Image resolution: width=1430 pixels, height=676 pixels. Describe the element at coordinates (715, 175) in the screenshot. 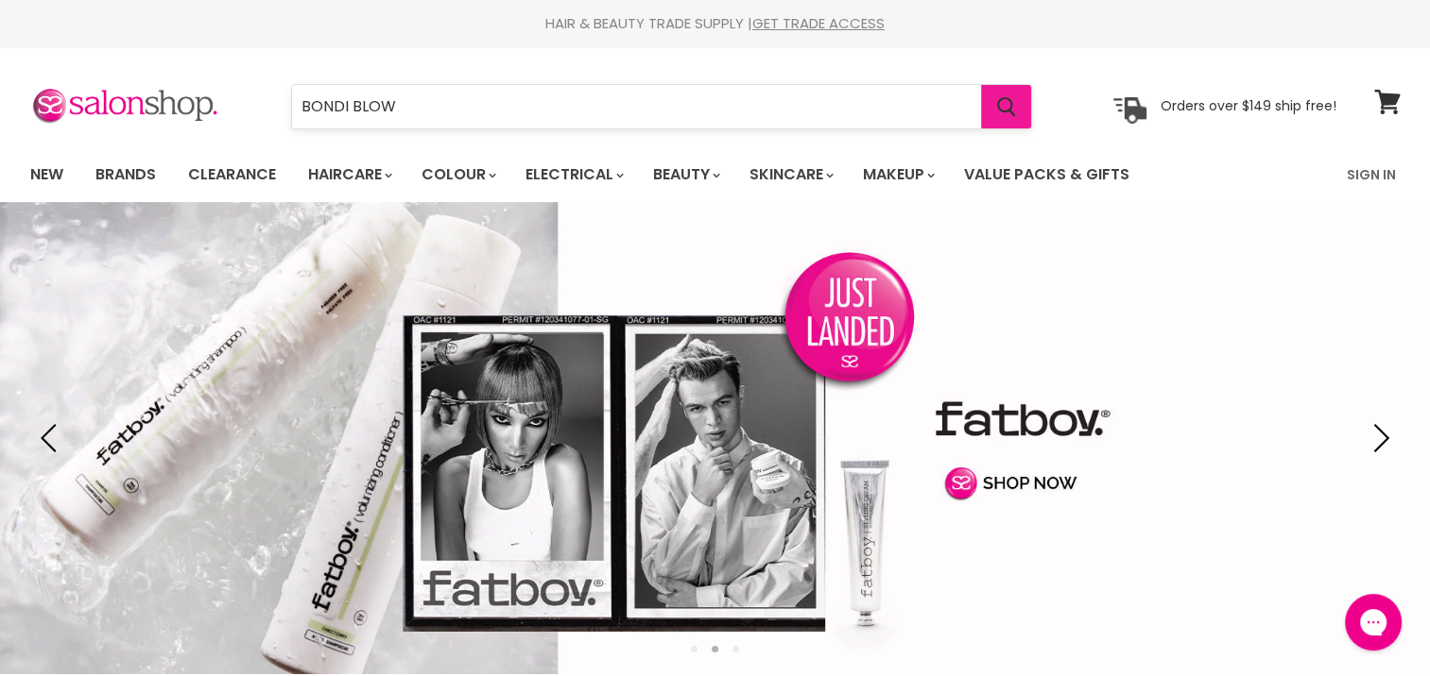

I see `nav: Main` at that location.